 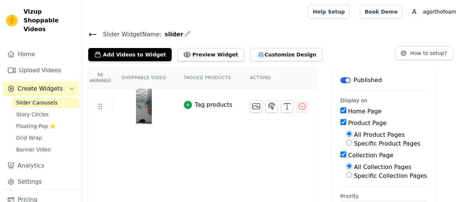 I want to click on button: Preview Widget, so click(x=211, y=55).